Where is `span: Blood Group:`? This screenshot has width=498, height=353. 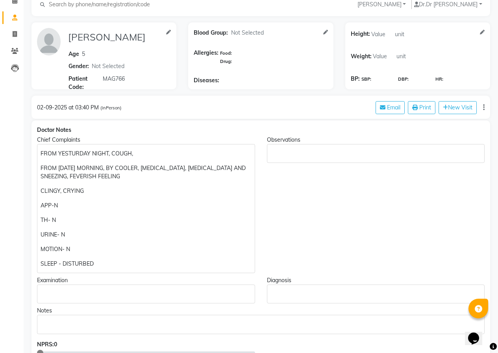 span: Blood Group: is located at coordinates (211, 33).